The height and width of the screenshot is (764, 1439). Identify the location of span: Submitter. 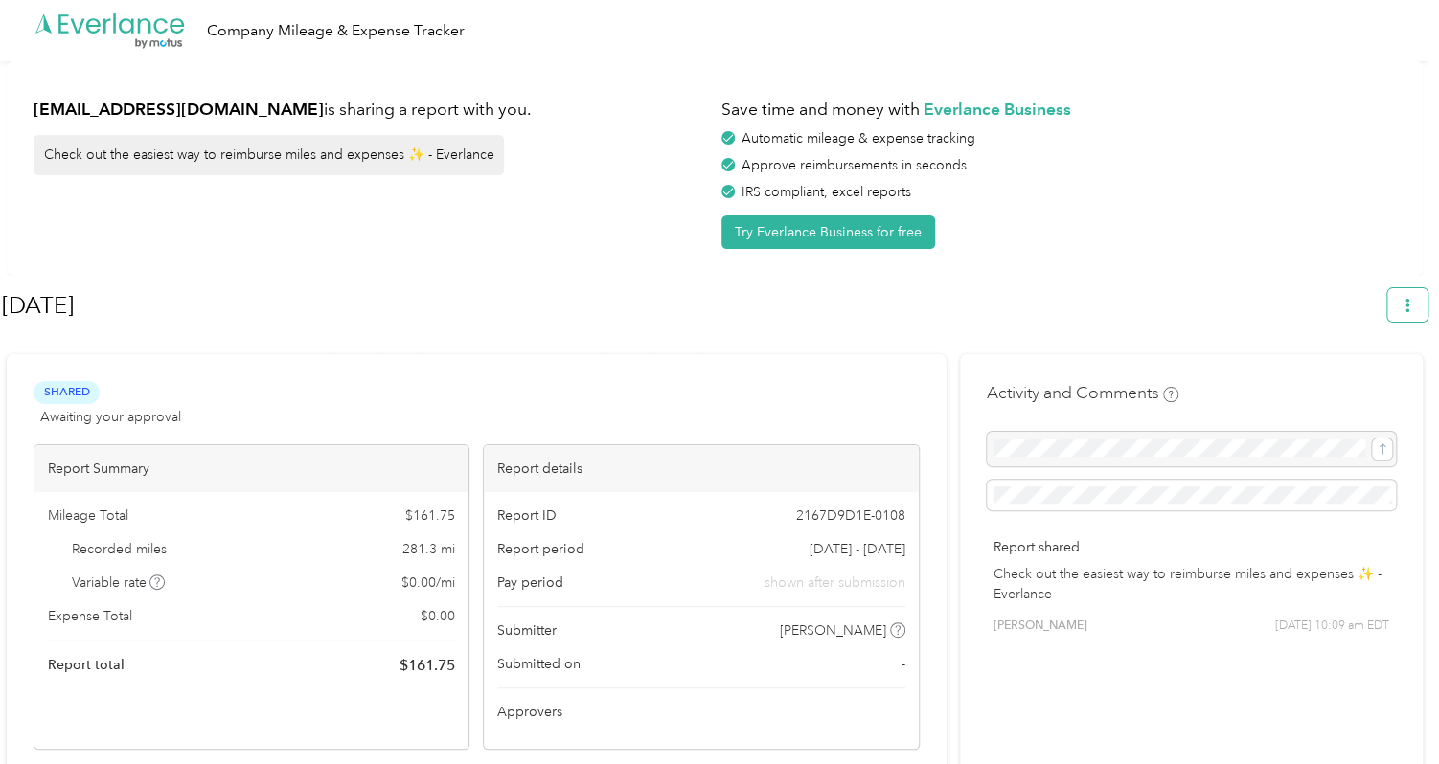
(527, 630).